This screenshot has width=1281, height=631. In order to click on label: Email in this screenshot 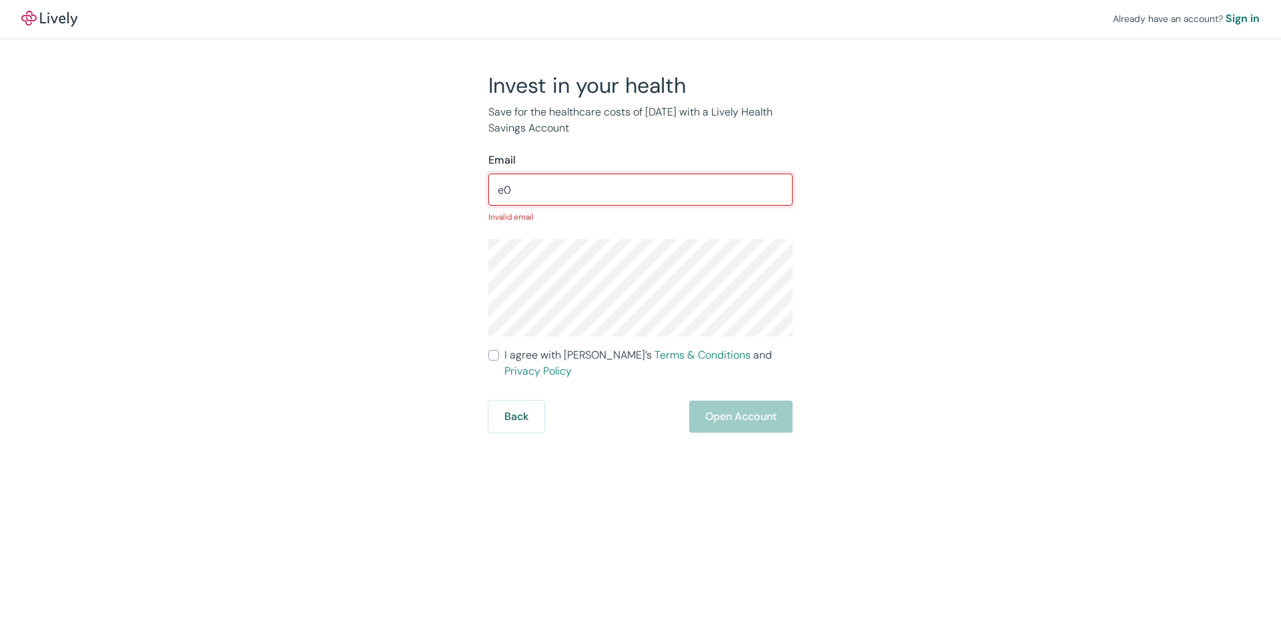, I will do `click(502, 160)`.